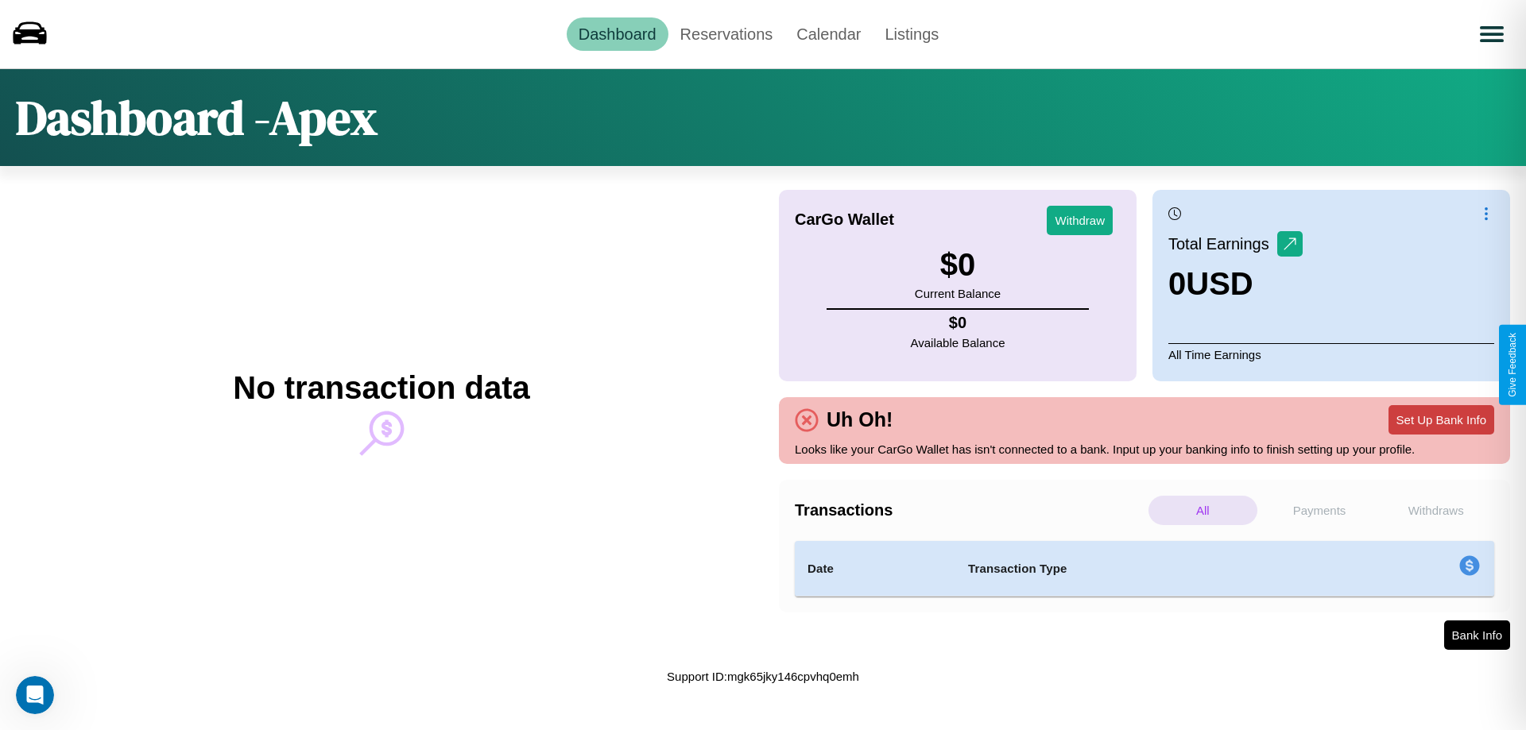  What do you see at coordinates (617, 34) in the screenshot?
I see `a: Dashboard` at bounding box center [617, 34].